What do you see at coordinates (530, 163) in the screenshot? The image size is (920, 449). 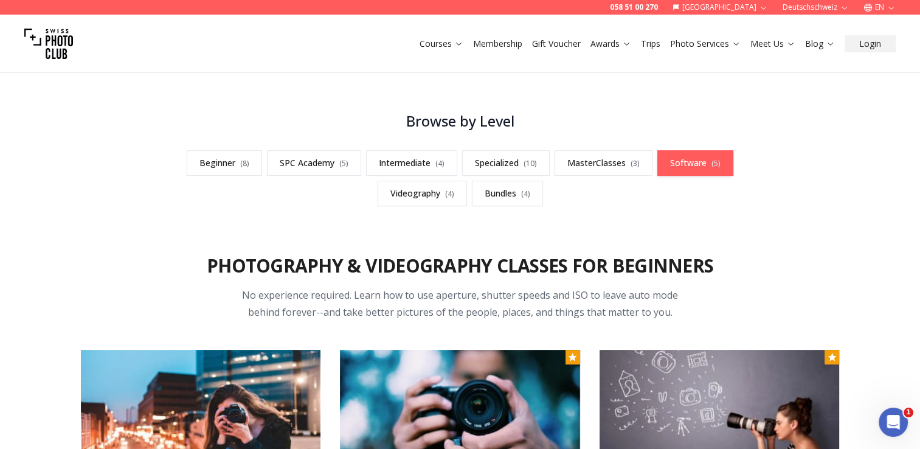 I see `span: ( 10 )` at bounding box center [530, 163].